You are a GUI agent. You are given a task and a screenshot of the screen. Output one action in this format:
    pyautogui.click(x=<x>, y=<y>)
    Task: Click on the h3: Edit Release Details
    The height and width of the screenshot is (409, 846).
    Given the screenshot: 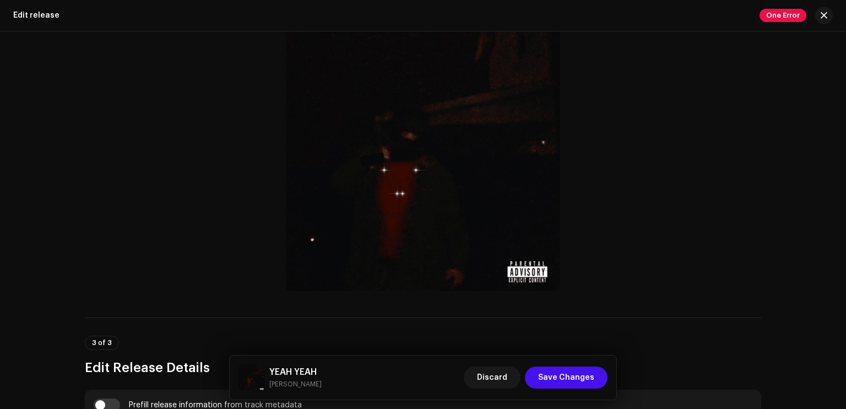 What is the action you would take?
    pyautogui.click(x=423, y=367)
    